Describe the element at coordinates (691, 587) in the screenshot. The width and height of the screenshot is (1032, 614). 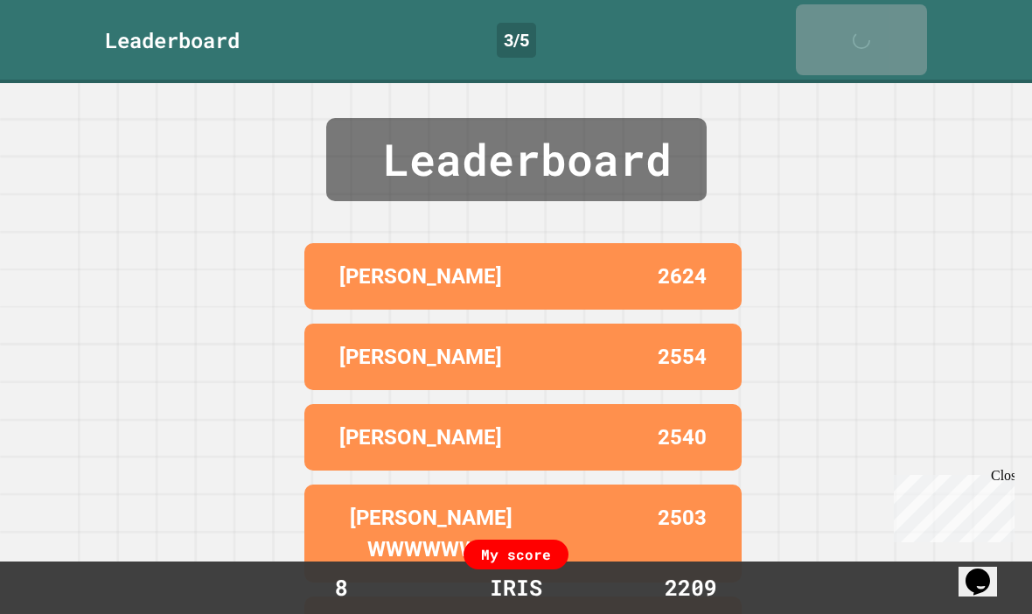
I see `div: 2209` at that location.